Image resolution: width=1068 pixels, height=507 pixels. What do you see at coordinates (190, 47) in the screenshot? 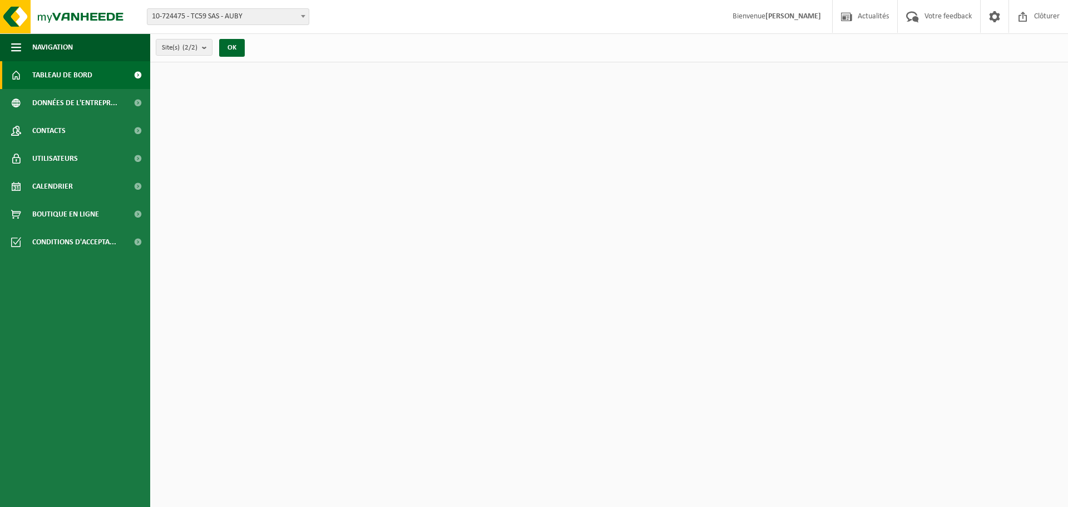
I see `count: (2/2)` at bounding box center [190, 47].